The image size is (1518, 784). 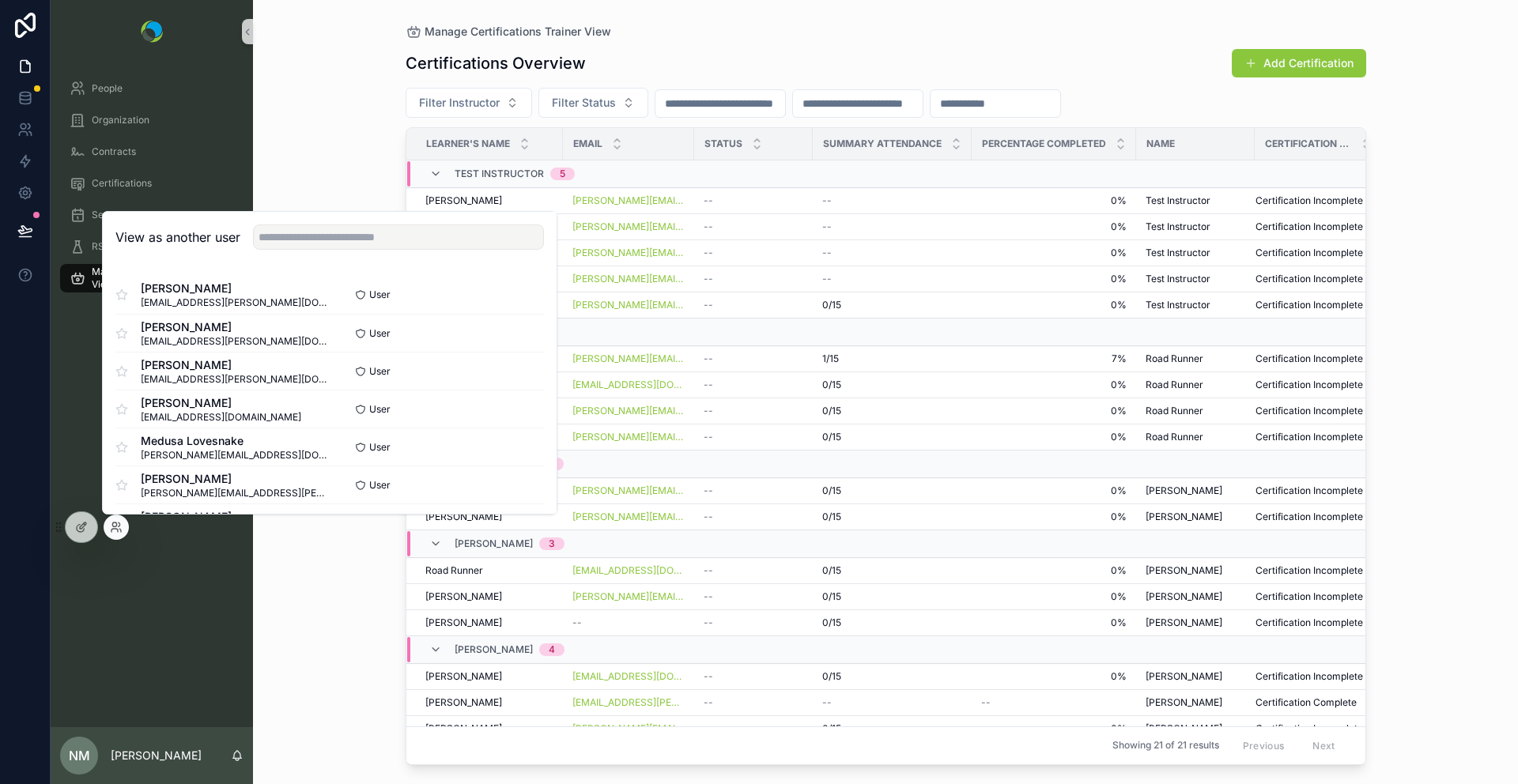 What do you see at coordinates (1299, 63) in the screenshot?
I see `a: Add Certification` at bounding box center [1299, 63].